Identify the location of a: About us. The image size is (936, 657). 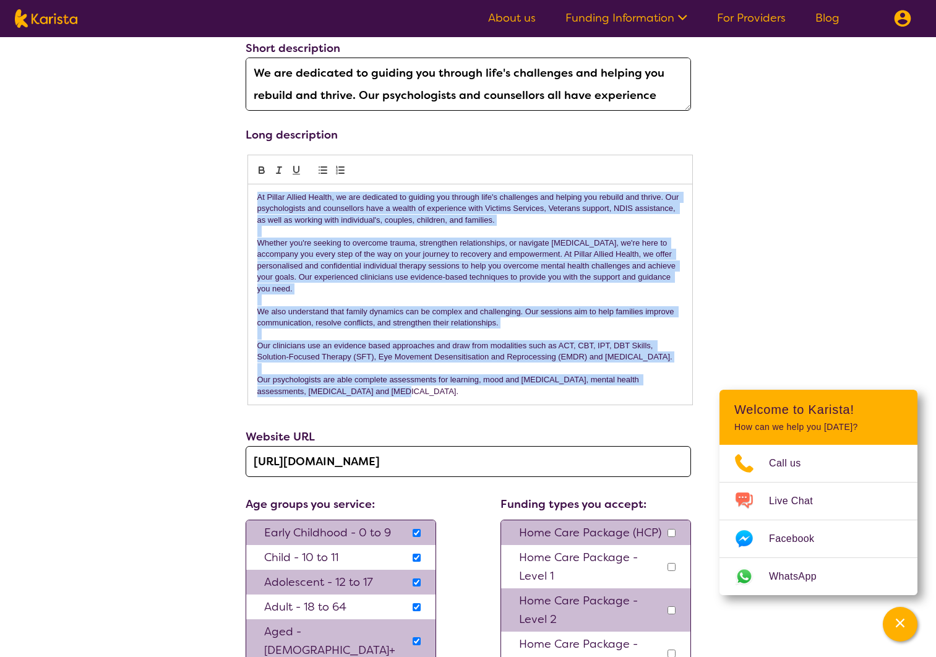
(511, 18).